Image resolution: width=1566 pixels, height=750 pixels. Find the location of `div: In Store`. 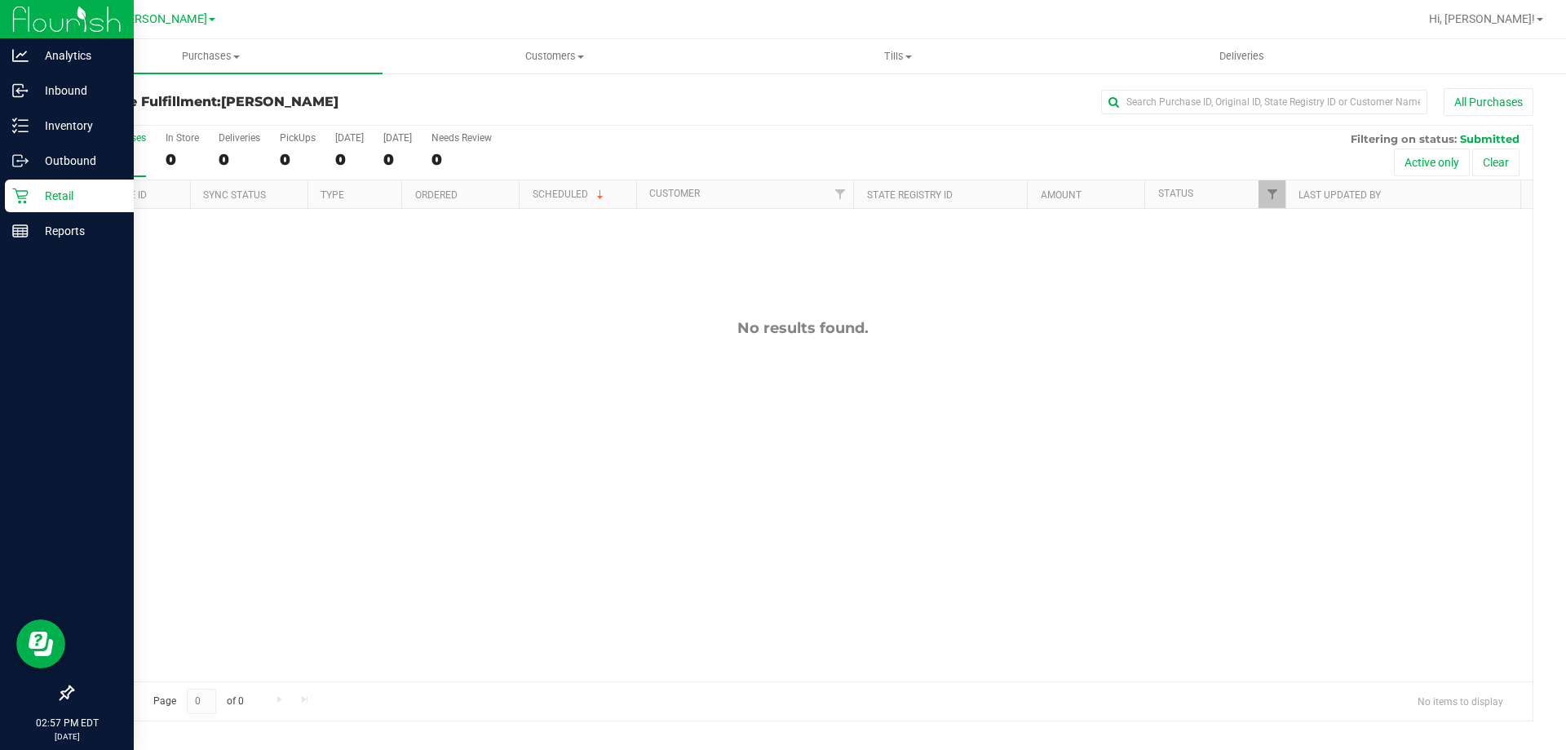

div: In Store is located at coordinates (182, 138).